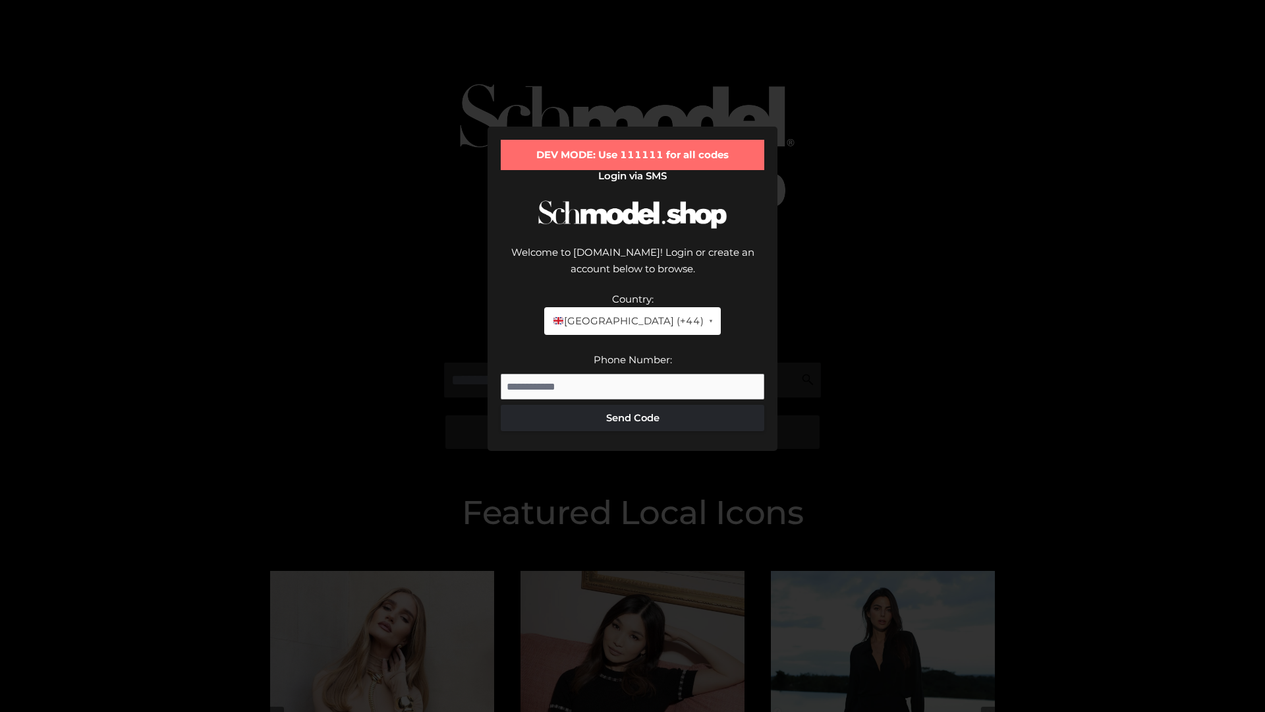 This screenshot has height=712, width=1265. What do you see at coordinates (633, 359) in the screenshot?
I see `label: Phone Number:` at bounding box center [633, 359].